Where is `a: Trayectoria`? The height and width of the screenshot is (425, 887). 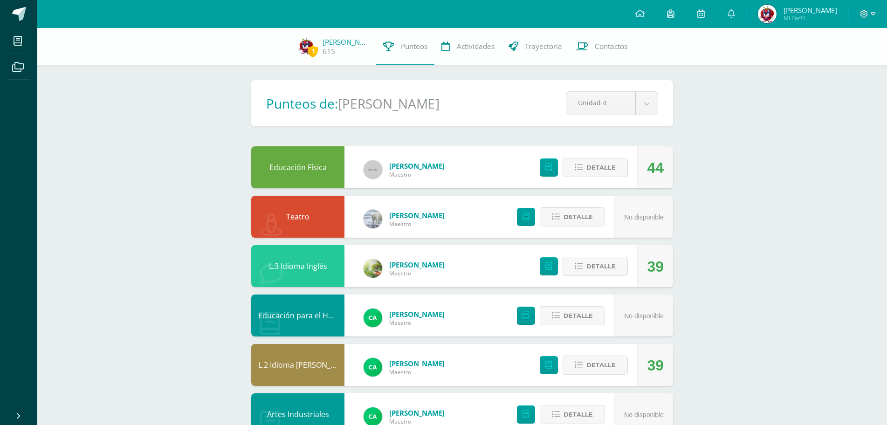
a: Trayectoria is located at coordinates (535, 47).